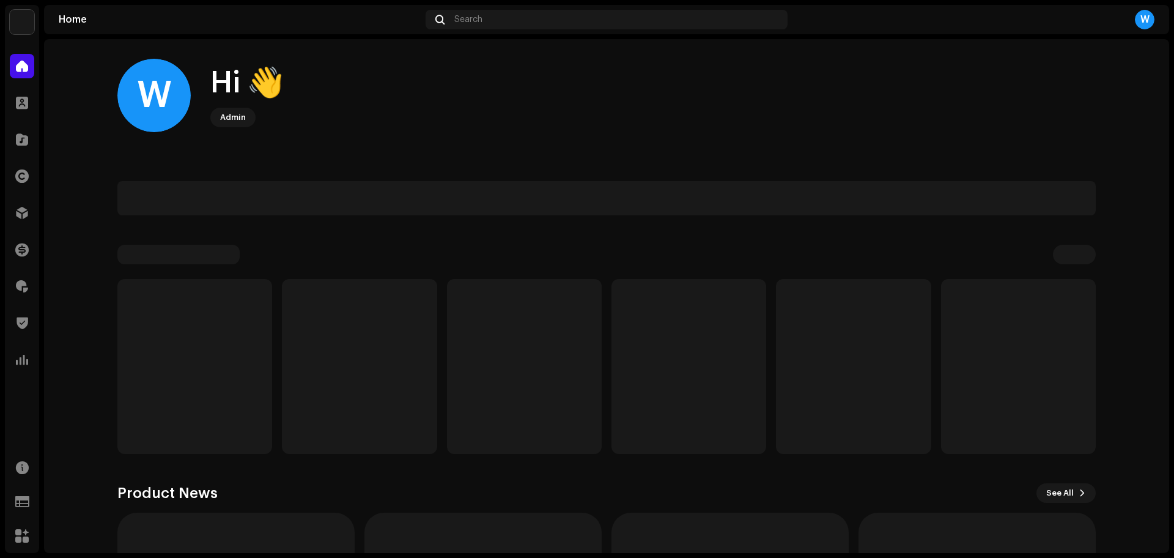 The image size is (1174, 558). Describe the element at coordinates (1060, 493) in the screenshot. I see `span: See All` at that location.